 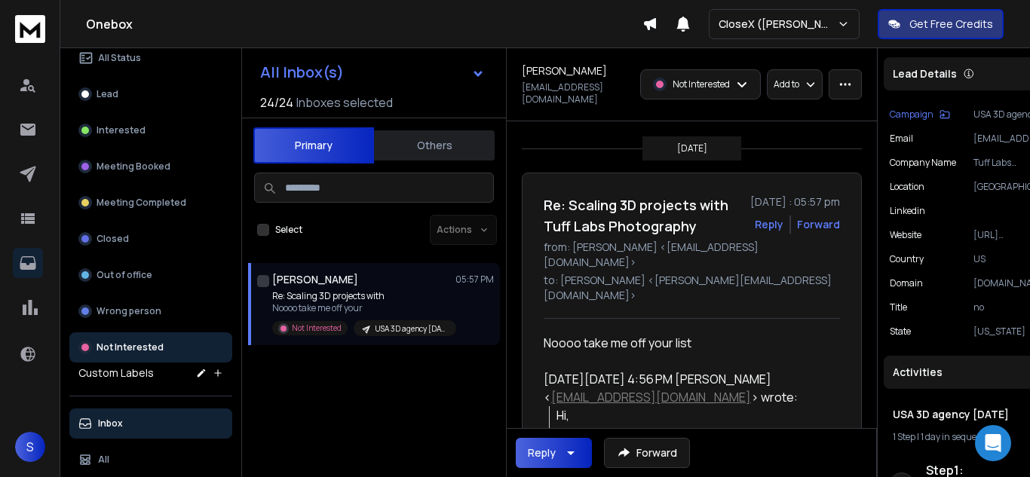 I want to click on h3: Inboxes selected, so click(x=345, y=103).